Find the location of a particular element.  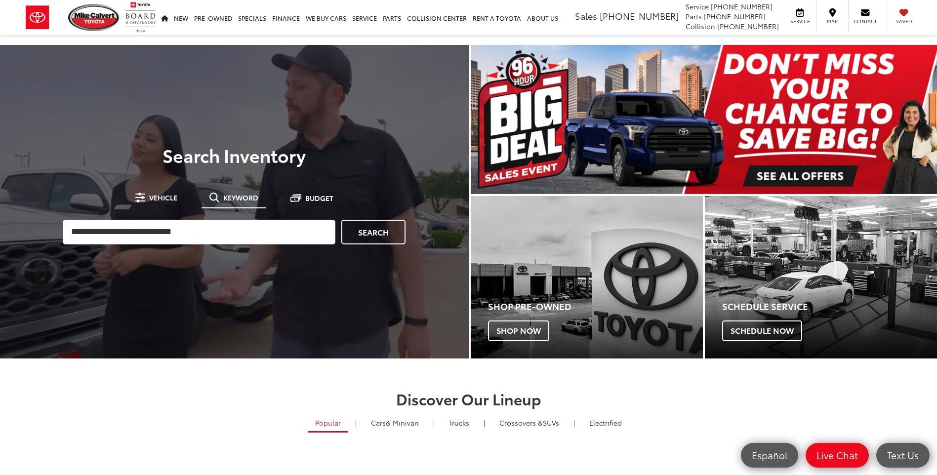

span: Text Us is located at coordinates (902, 455).